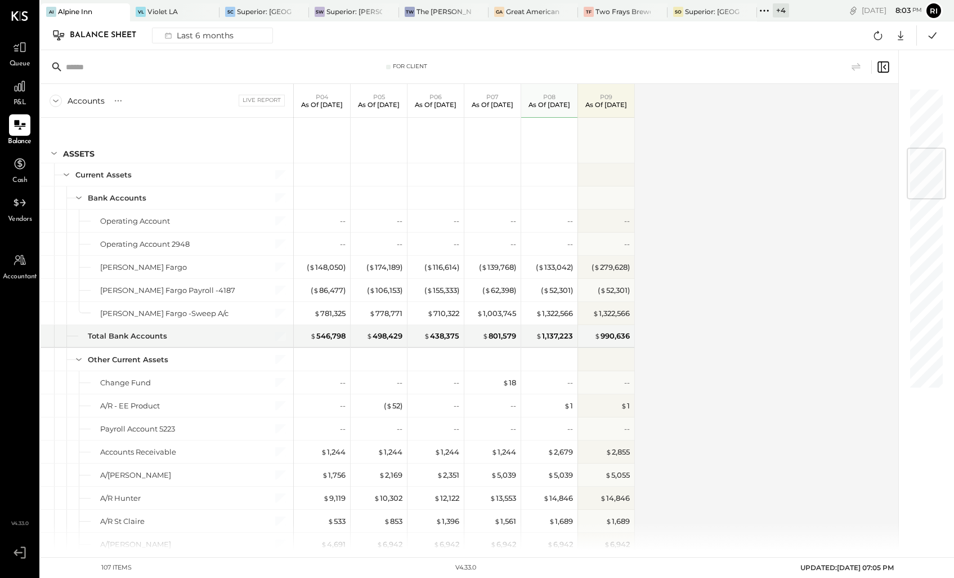 Image resolution: width=954 pixels, height=578 pixels. What do you see at coordinates (126, 382) in the screenshot?
I see `div: Change Fund` at bounding box center [126, 382].